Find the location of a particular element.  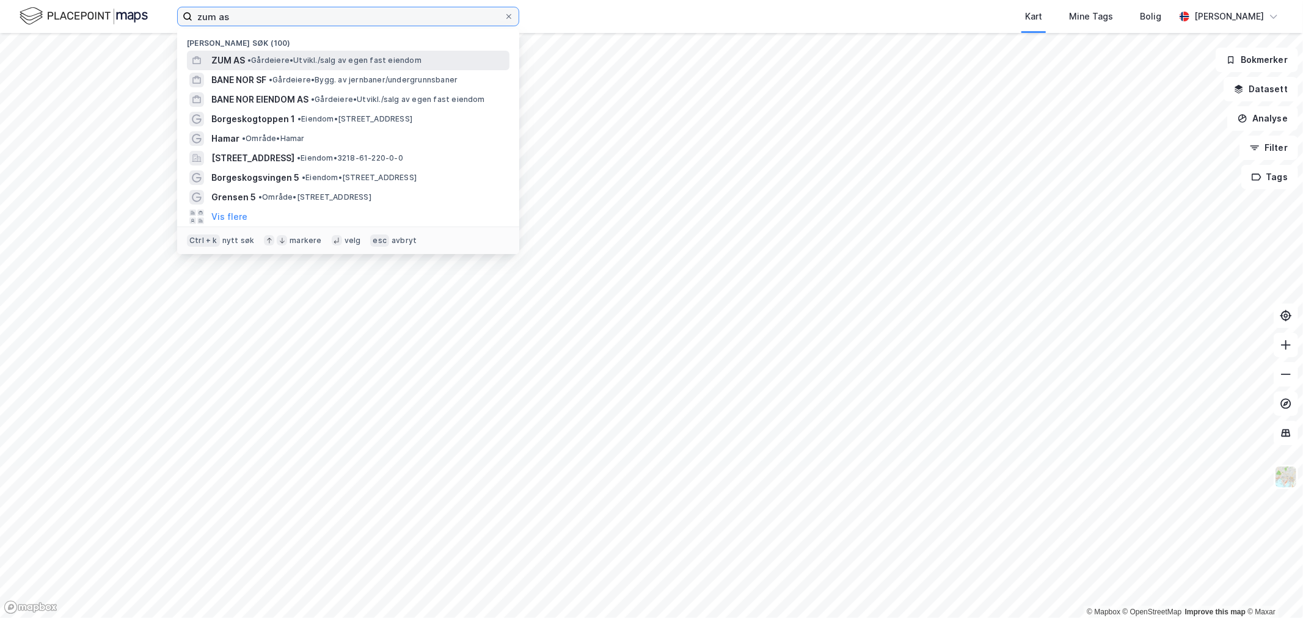

span: ZUM AS is located at coordinates (228, 60).